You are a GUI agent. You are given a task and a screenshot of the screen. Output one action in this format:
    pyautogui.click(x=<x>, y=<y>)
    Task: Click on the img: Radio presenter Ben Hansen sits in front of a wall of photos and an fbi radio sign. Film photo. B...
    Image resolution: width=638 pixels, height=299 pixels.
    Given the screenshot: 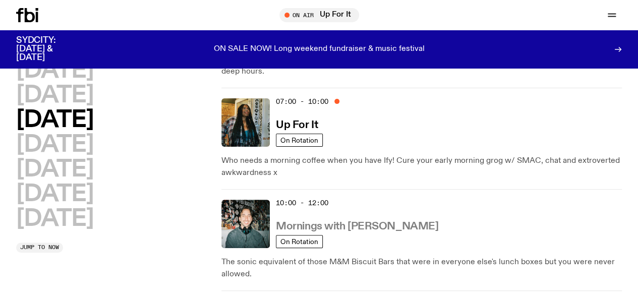 What is the action you would take?
    pyautogui.click(x=246, y=224)
    